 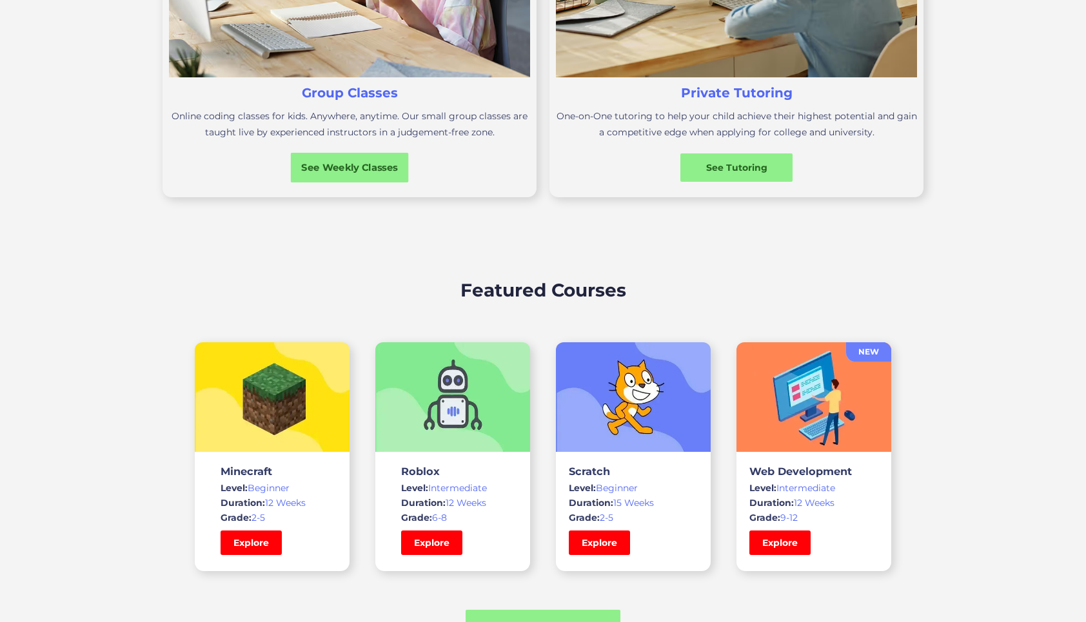 I want to click on a: NEW, so click(x=869, y=352).